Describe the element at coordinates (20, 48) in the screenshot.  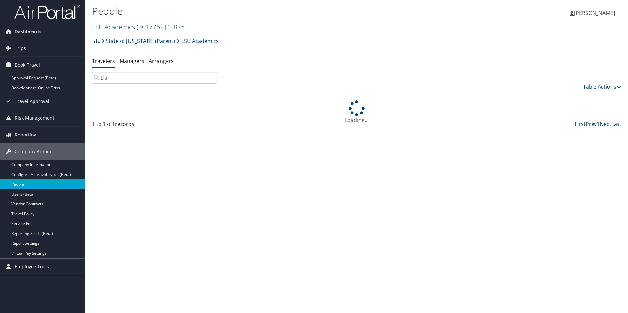
I see `span: Trips` at that location.